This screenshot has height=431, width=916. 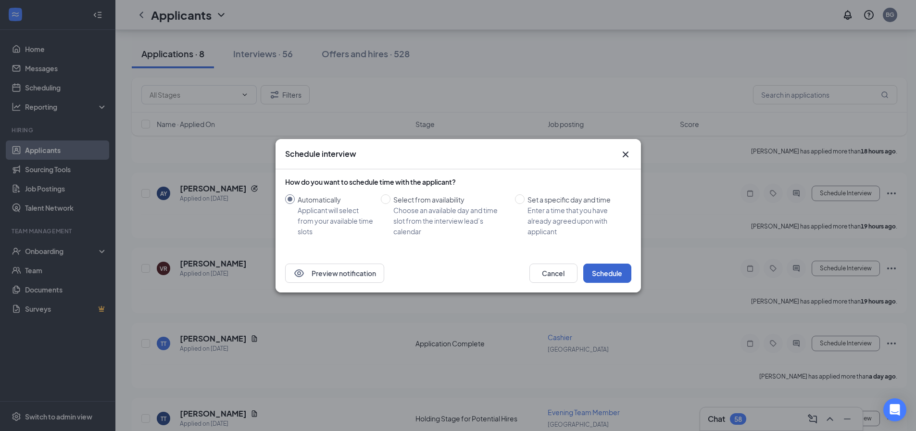 I want to click on button: Cancel, so click(x=554, y=273).